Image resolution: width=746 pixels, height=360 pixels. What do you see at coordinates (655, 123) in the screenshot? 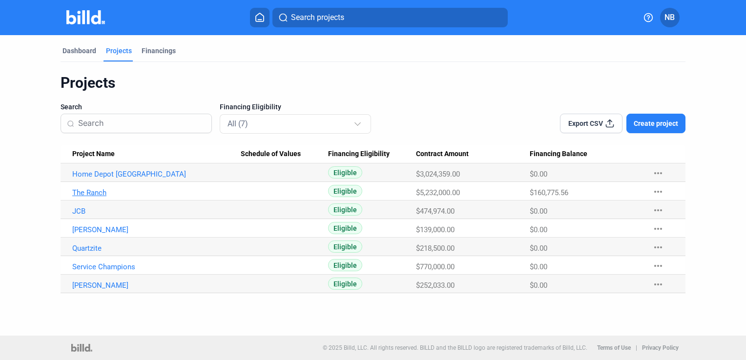
I see `span: Create project` at bounding box center [655, 123].